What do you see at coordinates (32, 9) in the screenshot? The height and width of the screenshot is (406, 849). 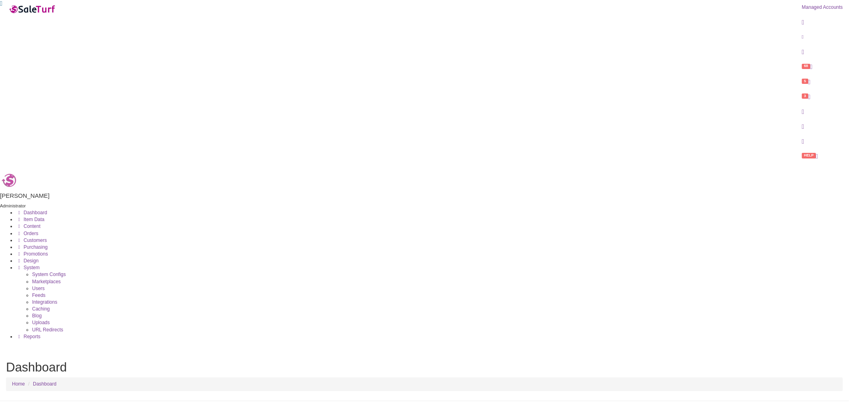 I see `img: SaleTurf` at bounding box center [32, 9].